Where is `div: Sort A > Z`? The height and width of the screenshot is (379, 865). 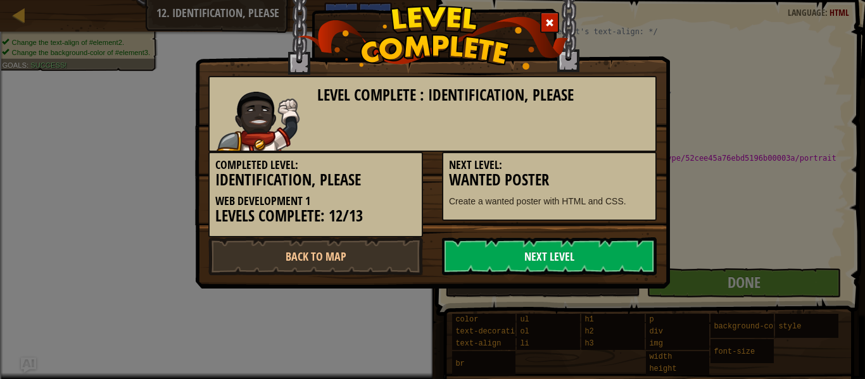 div: Sort A > Z is located at coordinates (433, 35).